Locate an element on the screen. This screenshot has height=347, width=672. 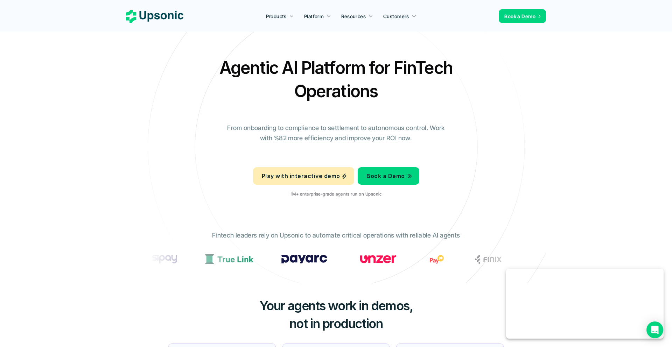
p: Customers is located at coordinates (396, 16).